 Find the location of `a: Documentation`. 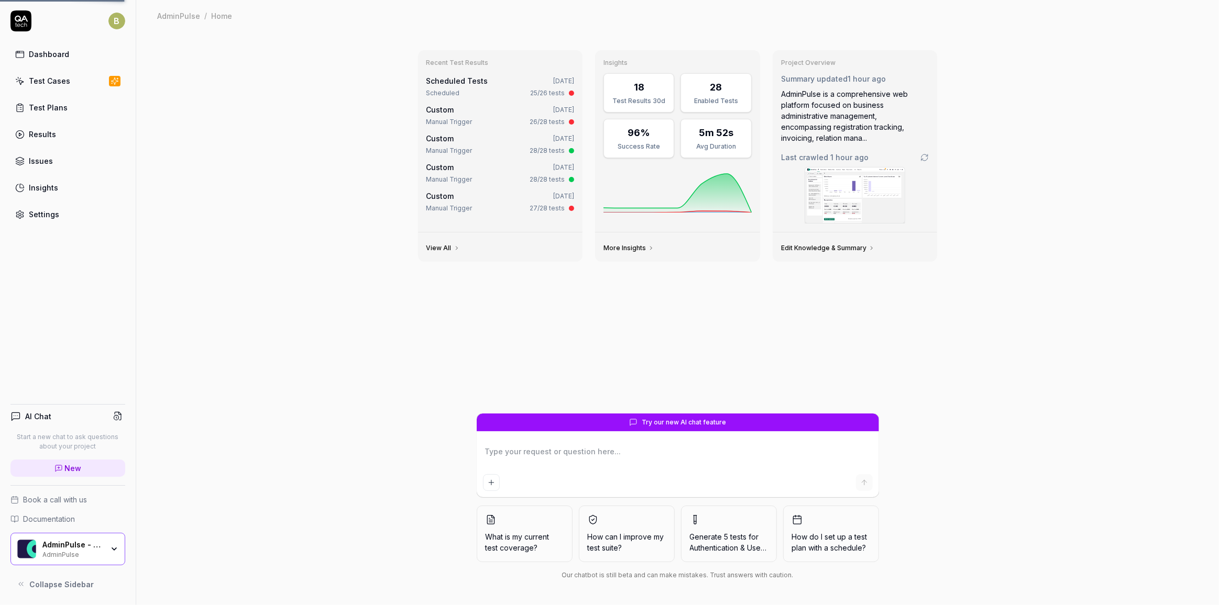

a: Documentation is located at coordinates (68, 519).